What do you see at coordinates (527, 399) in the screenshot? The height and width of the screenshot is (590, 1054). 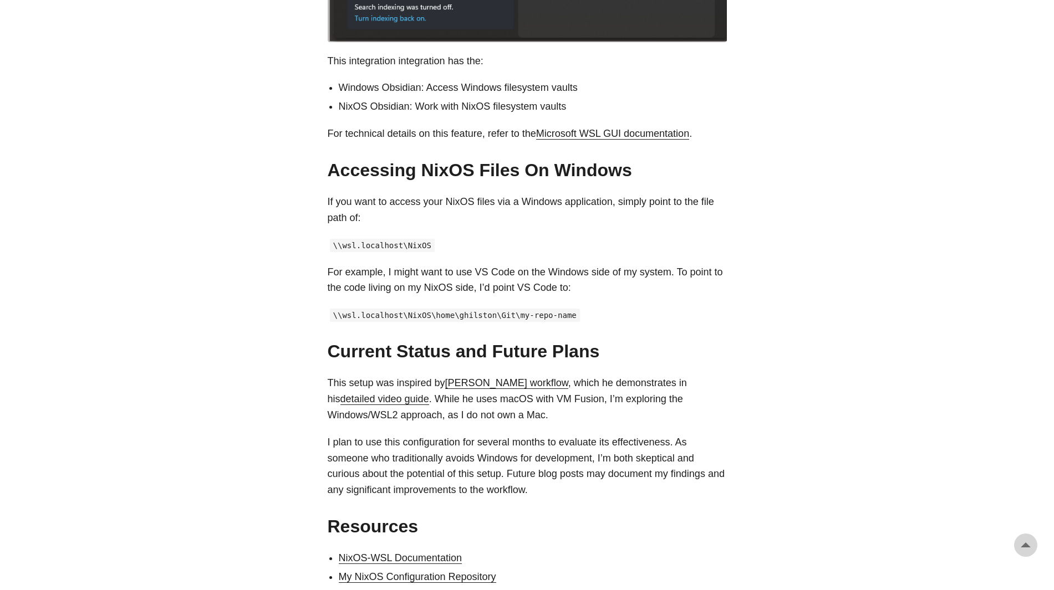 I see `p: This setup was inspired by , which he demonstrates in his . While he uses macOS with VM Fusion, I...` at bounding box center [527, 399].